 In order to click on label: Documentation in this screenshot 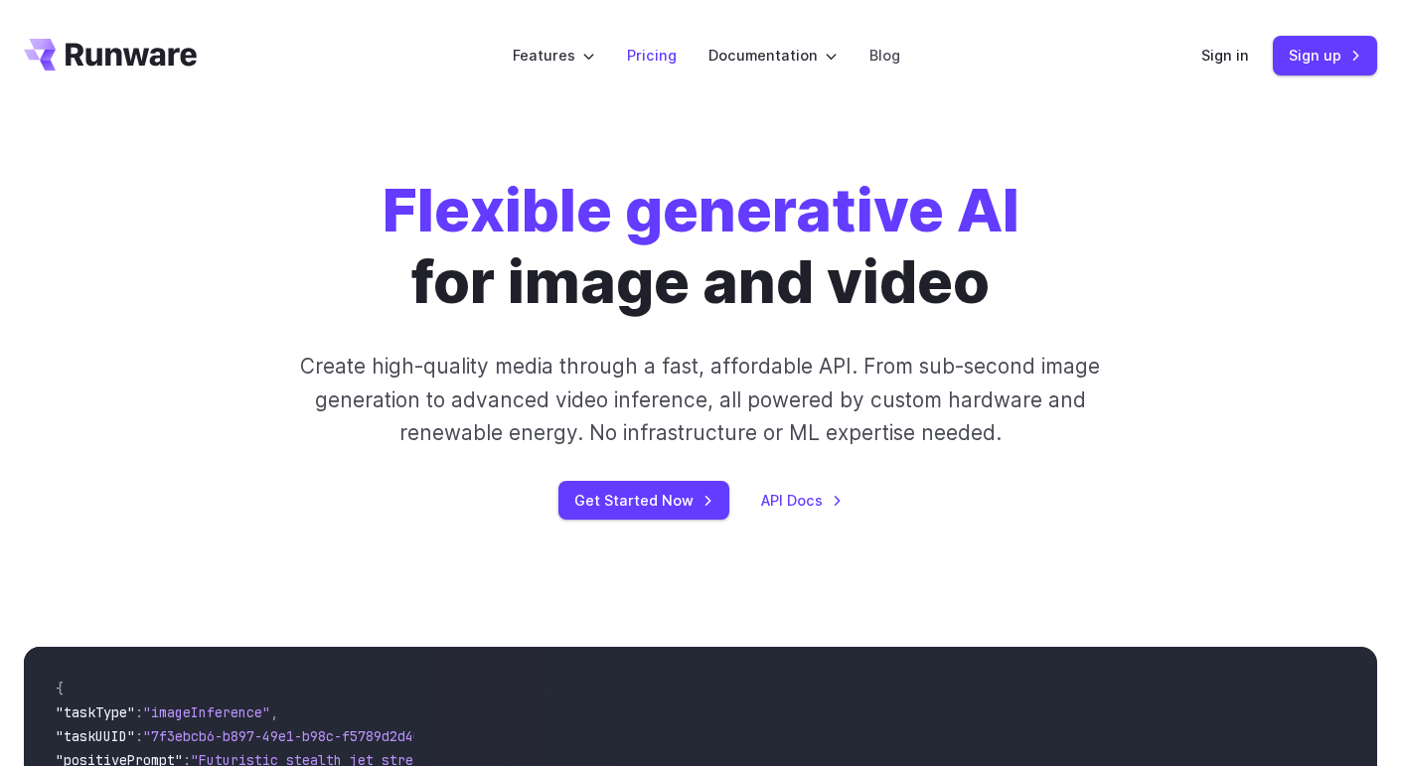, I will do `click(773, 55)`.